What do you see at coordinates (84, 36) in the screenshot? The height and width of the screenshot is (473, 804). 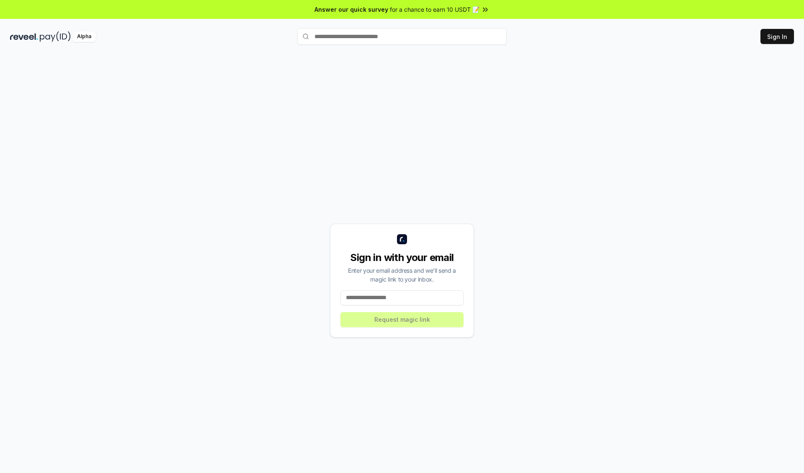 I see `div: Alpha` at bounding box center [84, 36].